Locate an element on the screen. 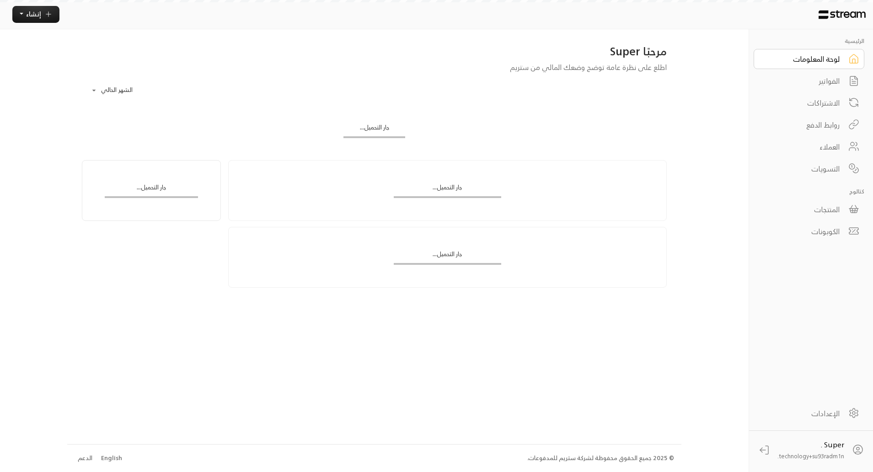  a: العملاء is located at coordinates (809, 147).